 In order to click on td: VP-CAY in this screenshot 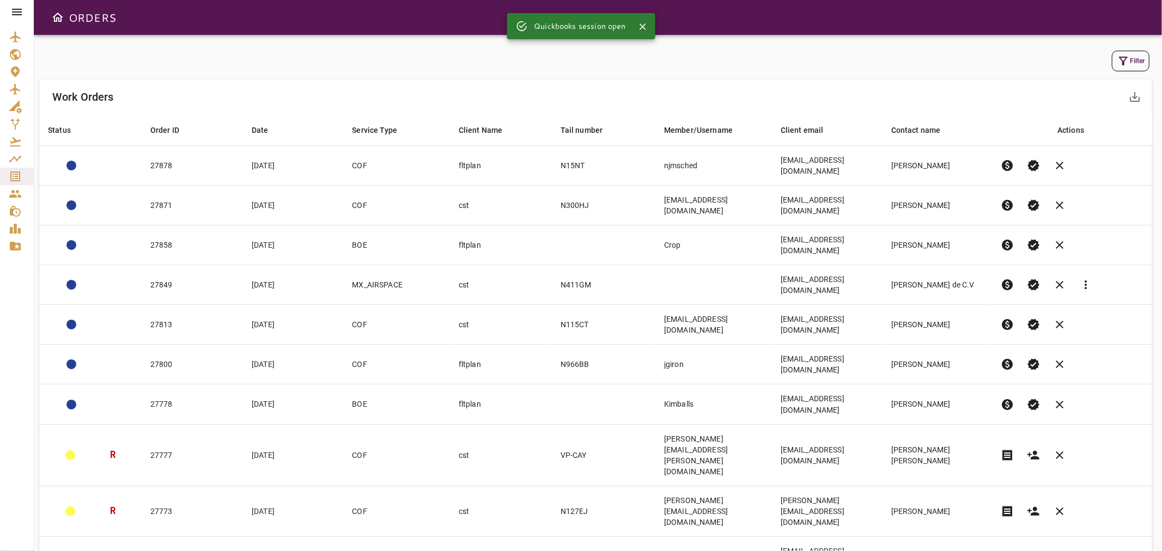, I will do `click(603, 455)`.